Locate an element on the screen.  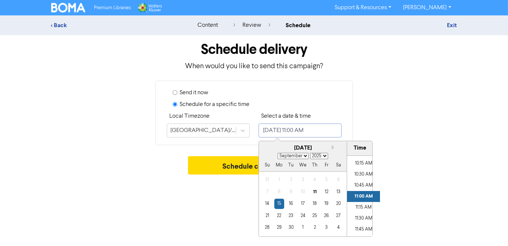
img: Wolters Kluwer is located at coordinates (150, 8).